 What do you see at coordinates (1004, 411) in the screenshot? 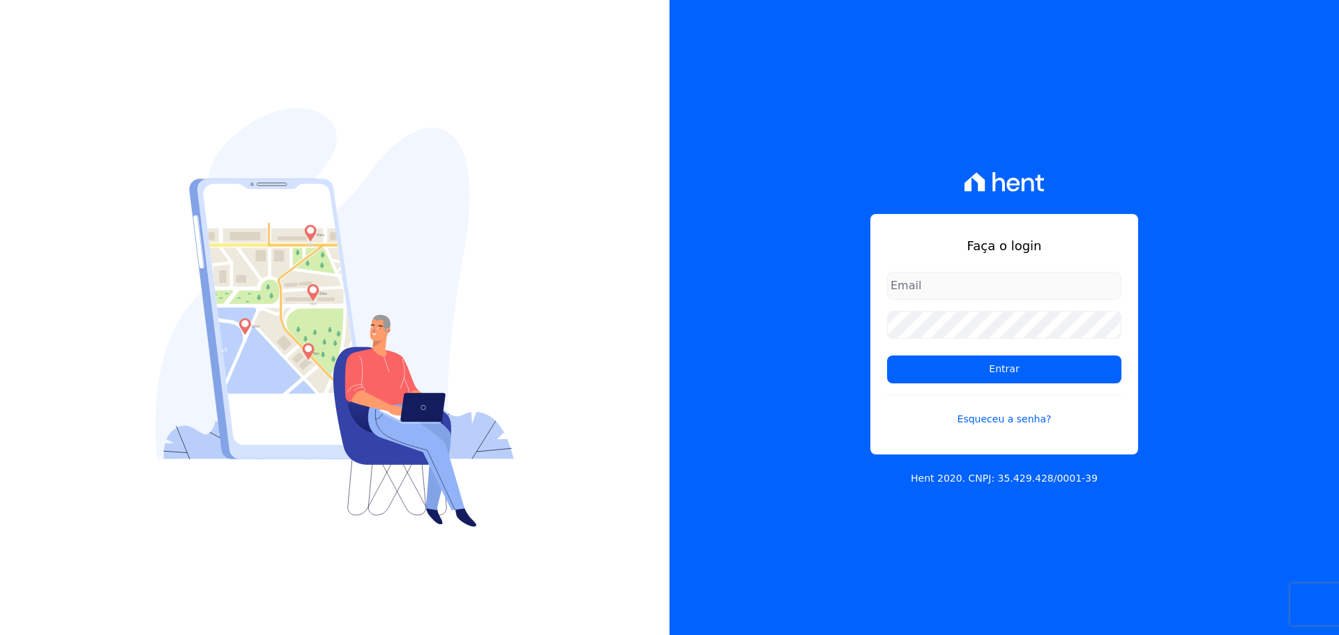
I see `a: Esqueceu a senha?` at bounding box center [1004, 411].